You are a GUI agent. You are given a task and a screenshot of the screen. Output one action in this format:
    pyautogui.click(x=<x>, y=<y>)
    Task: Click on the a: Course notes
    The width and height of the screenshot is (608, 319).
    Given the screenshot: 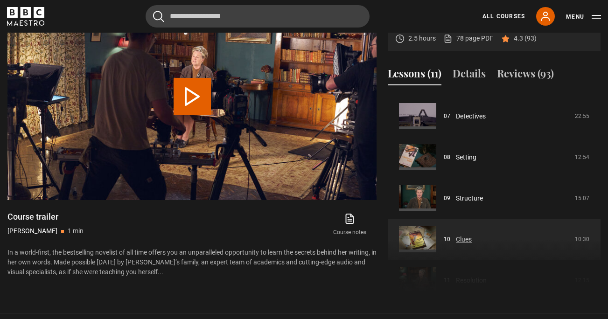 What is the action you would take?
    pyautogui.click(x=350, y=225)
    